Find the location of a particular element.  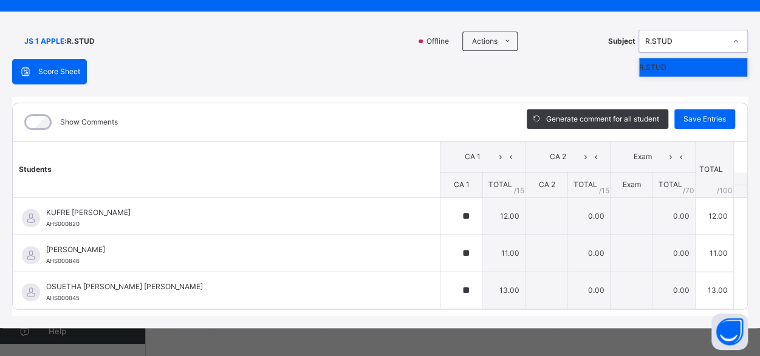

span: JS 1 APPLE : is located at coordinates (46, 41).